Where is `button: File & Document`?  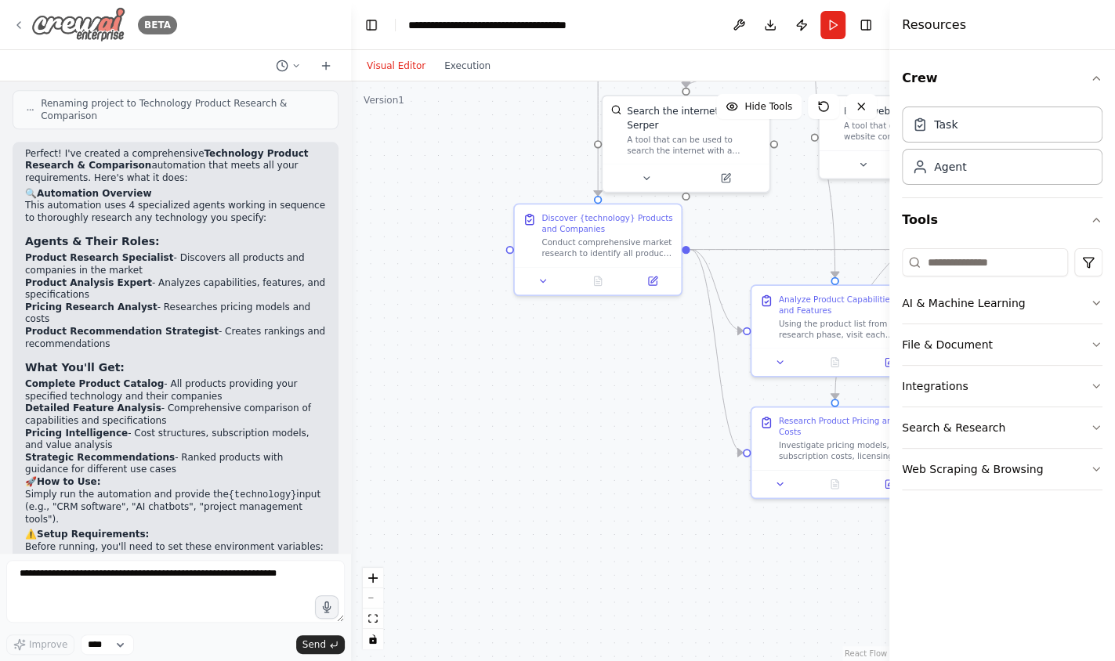 button: File & Document is located at coordinates (1002, 345).